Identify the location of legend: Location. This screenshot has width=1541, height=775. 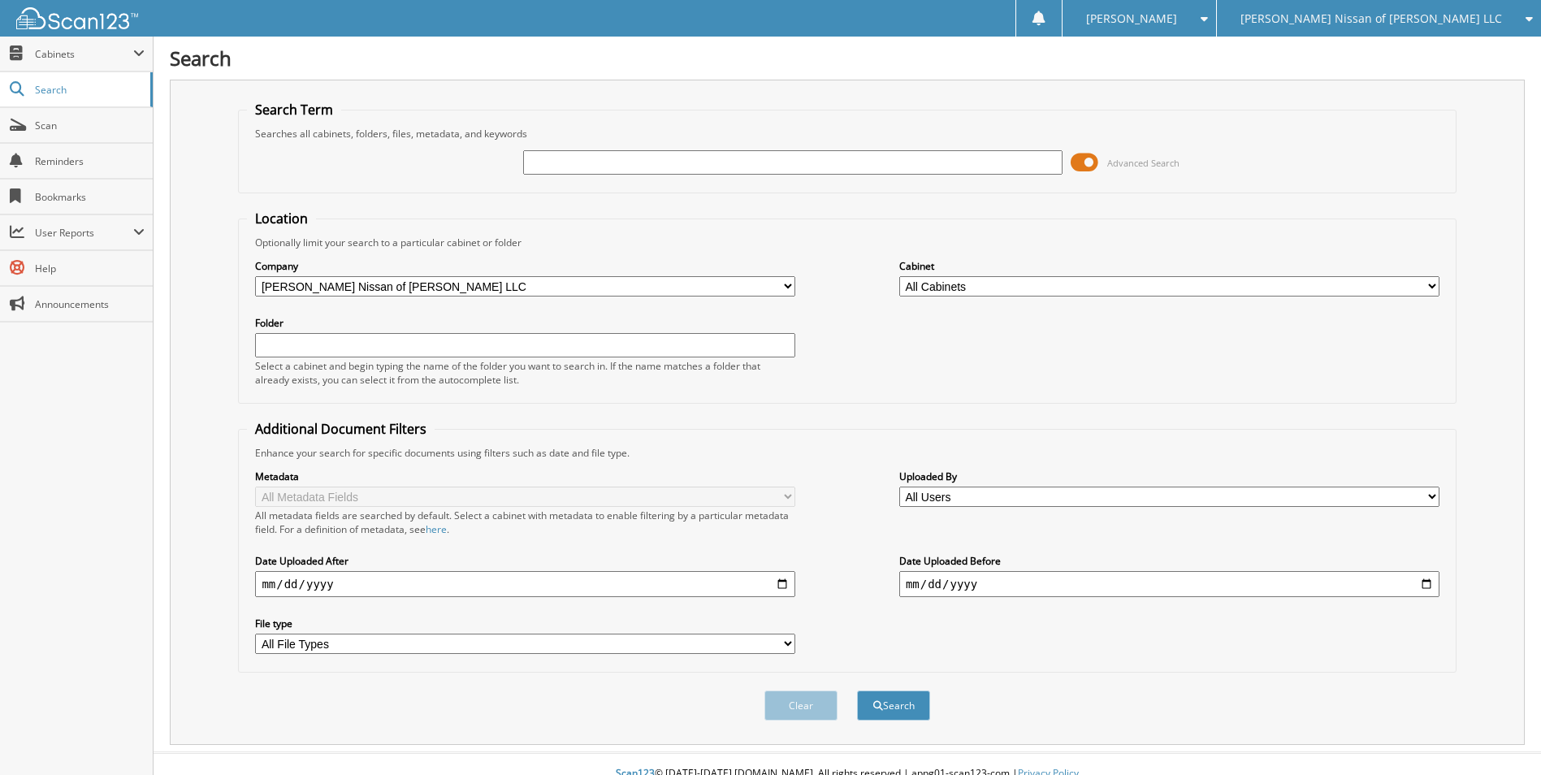
(281, 219).